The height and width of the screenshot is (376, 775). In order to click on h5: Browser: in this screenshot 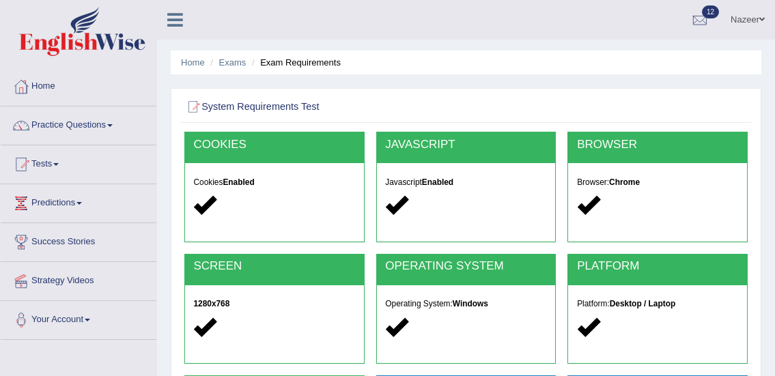, I will do `click(657, 182)`.